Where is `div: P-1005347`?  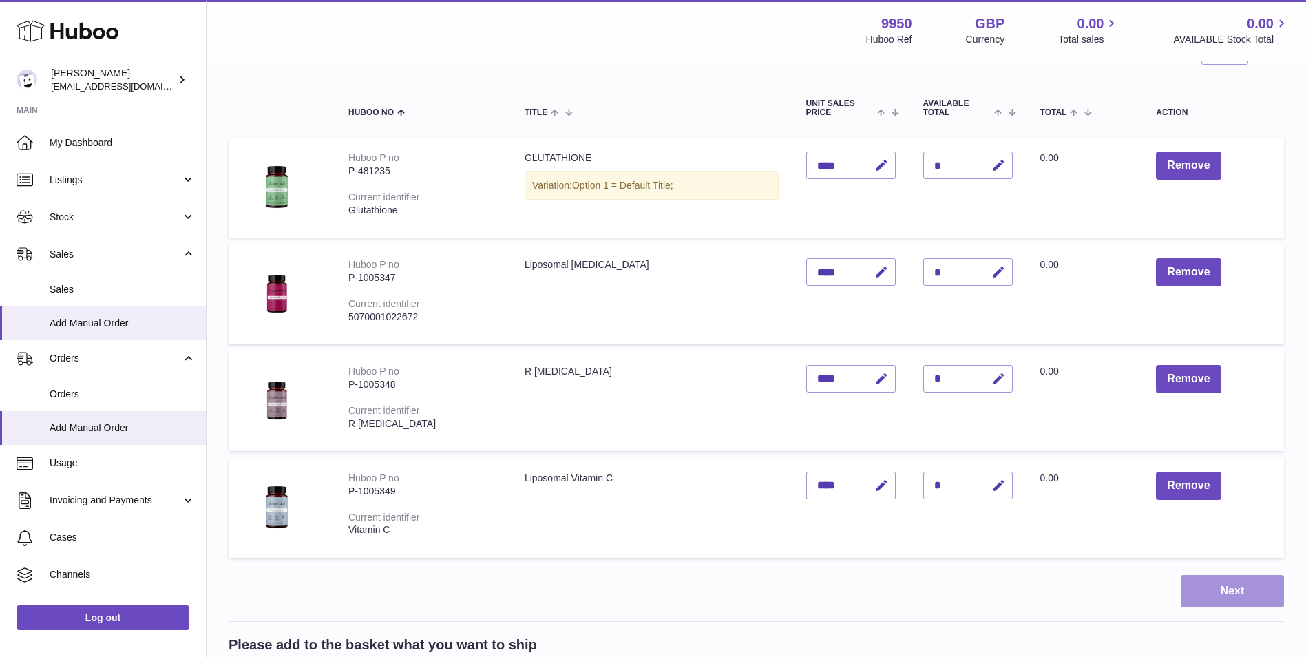 div: P-1005347 is located at coordinates (423, 278).